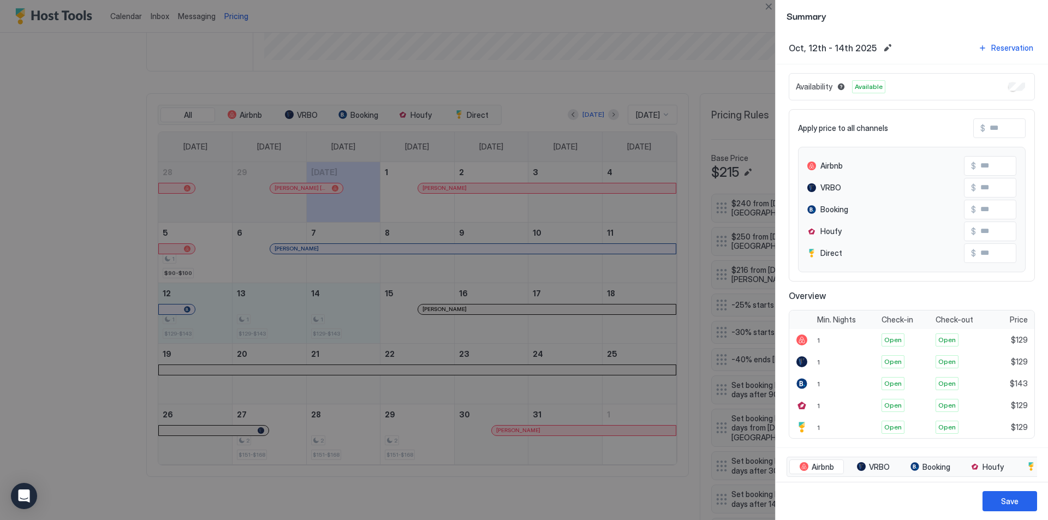 The height and width of the screenshot is (520, 1048). What do you see at coordinates (1010, 501) in the screenshot?
I see `button: Save` at bounding box center [1010, 501].